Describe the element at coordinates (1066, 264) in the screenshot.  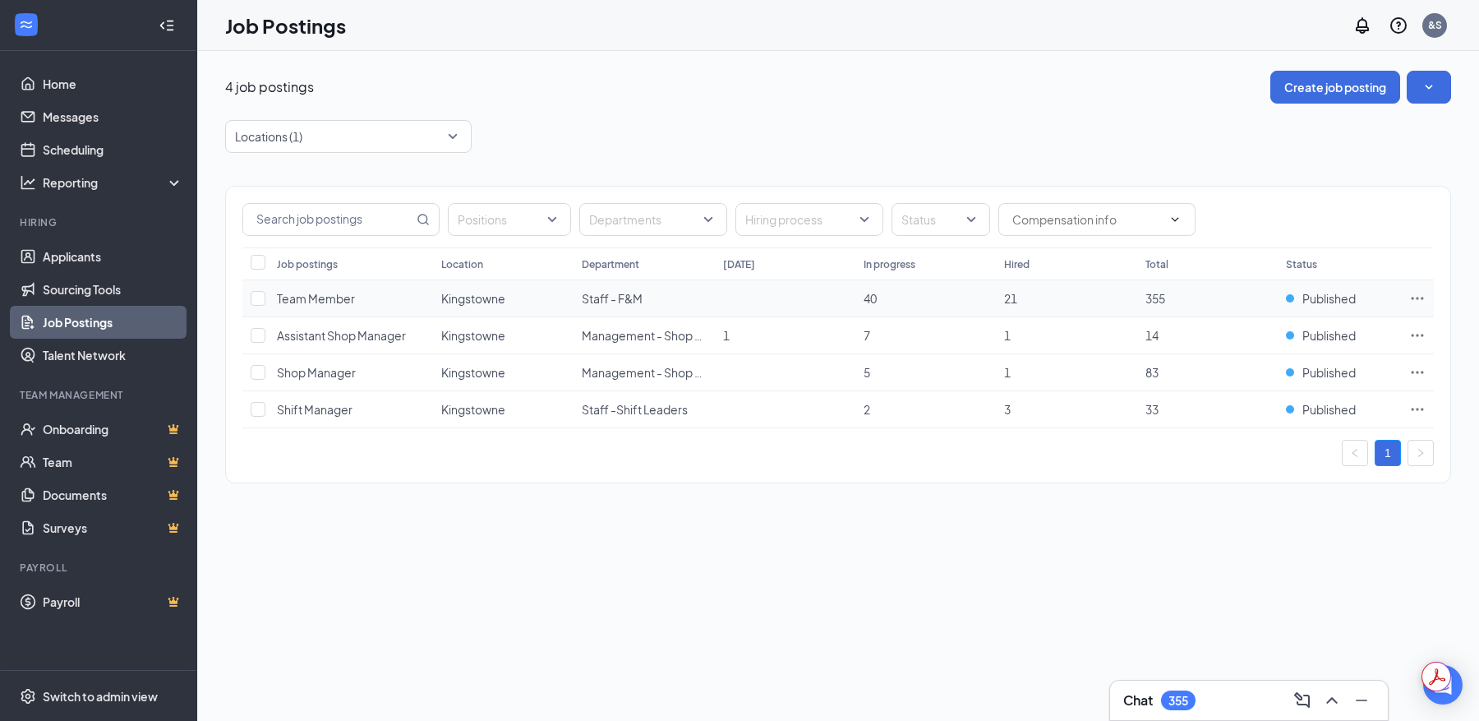
I see `th: Hired` at that location.